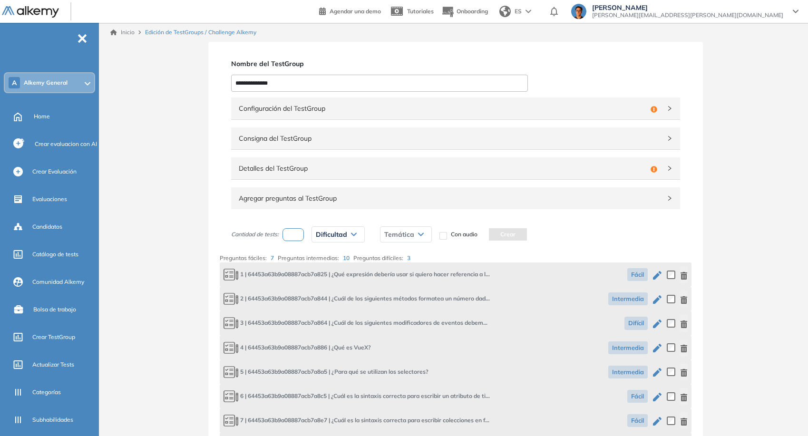 This screenshot has height=436, width=808. Describe the element at coordinates (472, 11) in the screenshot. I see `span: Onboarding` at that location.